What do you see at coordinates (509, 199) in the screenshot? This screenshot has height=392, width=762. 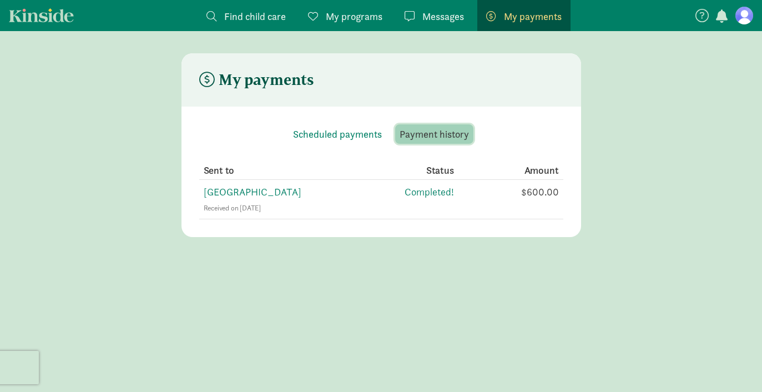 I see `td: $600.00` at bounding box center [509, 199].